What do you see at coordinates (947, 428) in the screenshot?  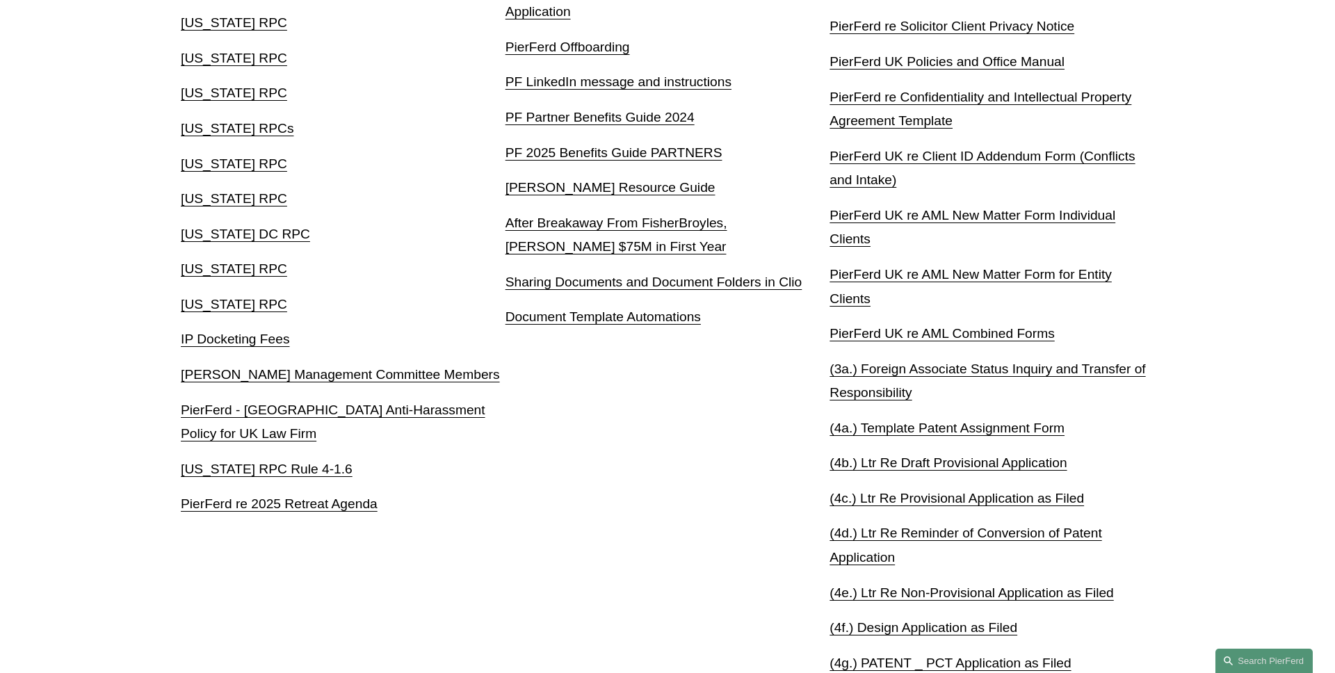 I see `a: (4a.) Template Patent Assignment Form` at bounding box center [947, 428].